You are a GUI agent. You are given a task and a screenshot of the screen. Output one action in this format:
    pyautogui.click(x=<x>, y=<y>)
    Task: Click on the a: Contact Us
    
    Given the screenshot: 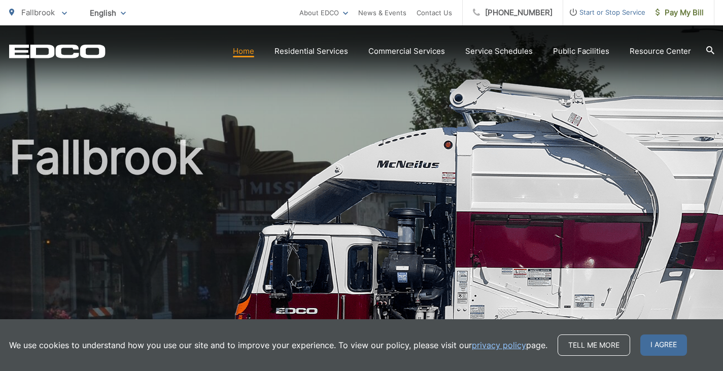 What is the action you would take?
    pyautogui.click(x=434, y=13)
    